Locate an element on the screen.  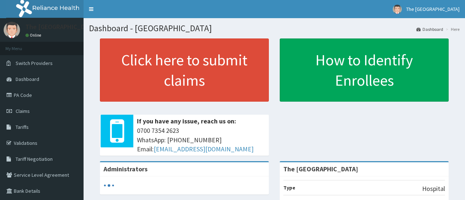
a: Click here to submit claims is located at coordinates (184, 70).